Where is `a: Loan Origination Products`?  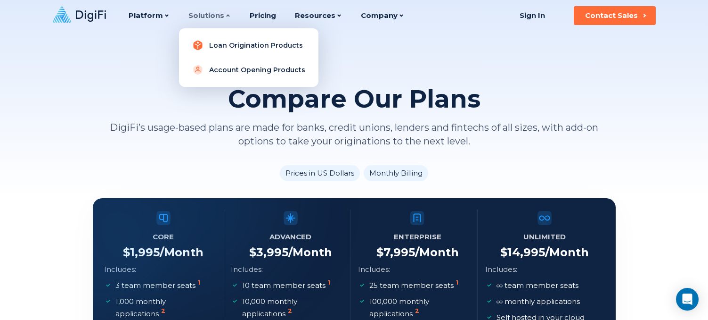 a: Loan Origination Products is located at coordinates (249, 45).